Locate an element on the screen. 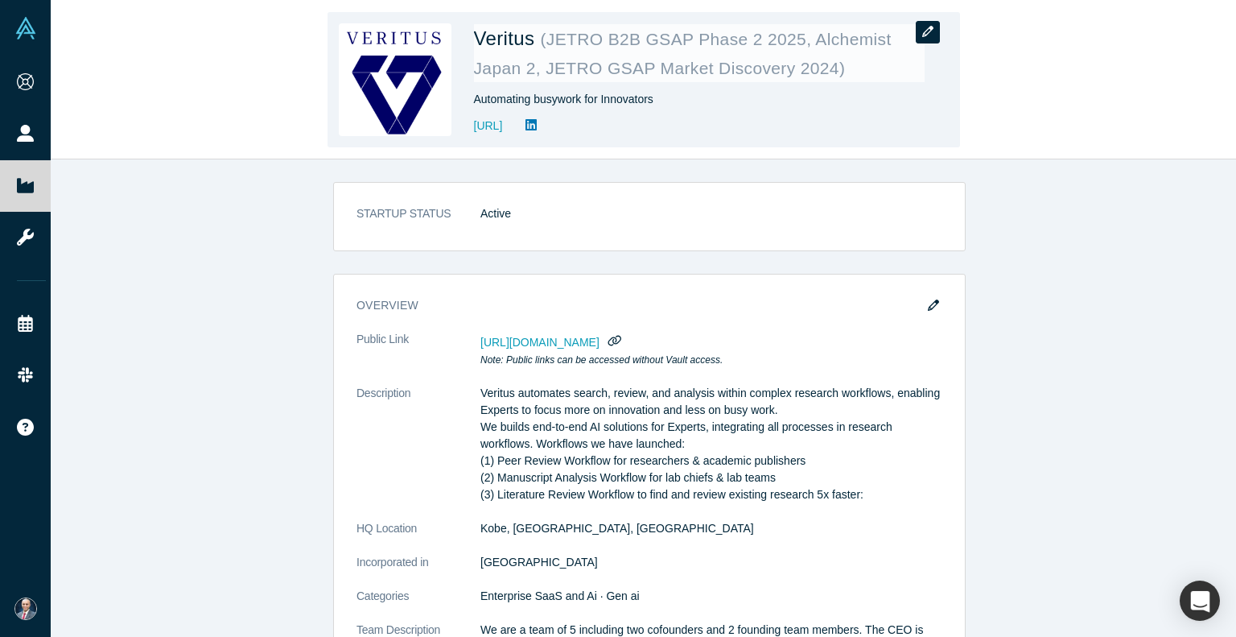 This screenshot has height=637, width=1236. img: Veritus's Logo is located at coordinates (395, 80).